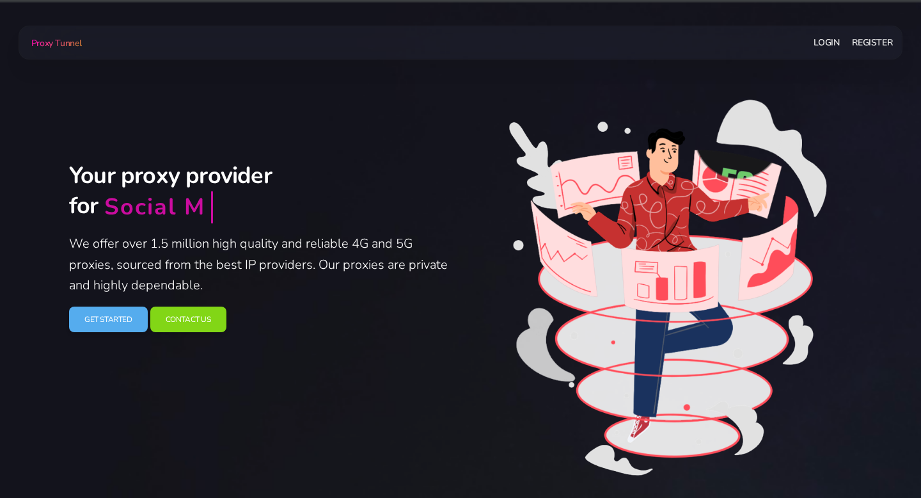 Image resolution: width=921 pixels, height=498 pixels. Describe the element at coordinates (261, 265) in the screenshot. I see `p: We offer over 1.5 million high quality and reliable 4G and 5G proxies, sourced from the best IP p...` at that location.